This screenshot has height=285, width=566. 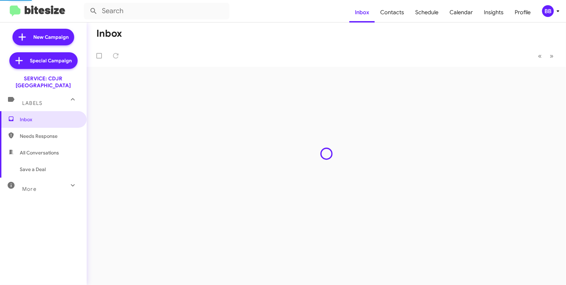 What do you see at coordinates (552, 56) in the screenshot?
I see `button: Next` at bounding box center [552, 56].